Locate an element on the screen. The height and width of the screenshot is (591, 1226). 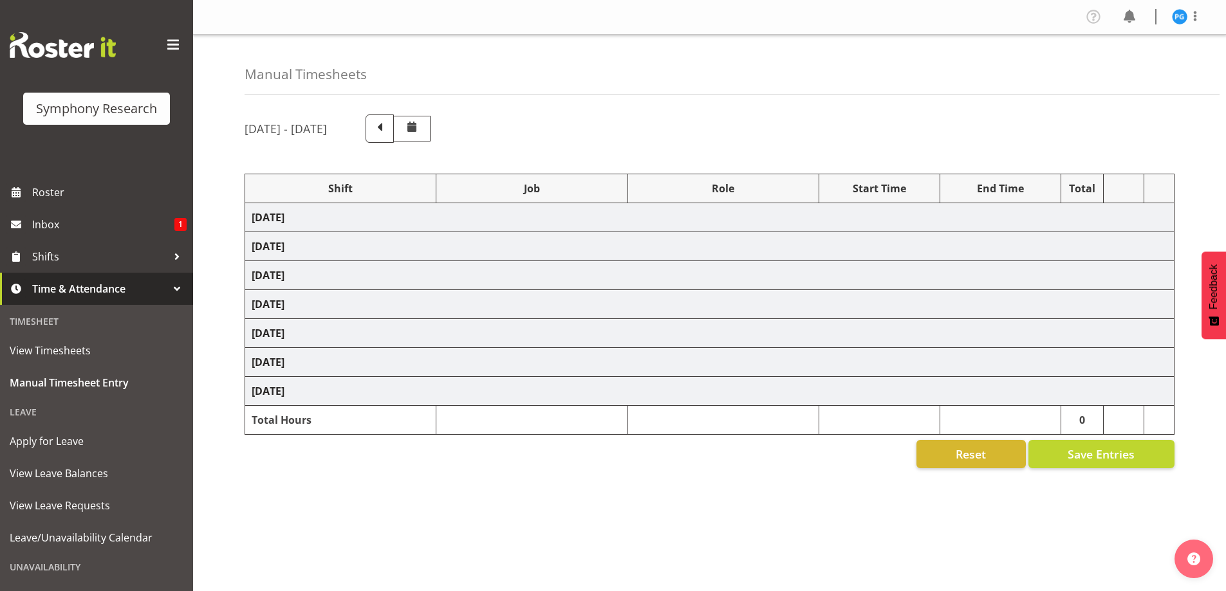
div: Unavailability is located at coordinates (97, 567).